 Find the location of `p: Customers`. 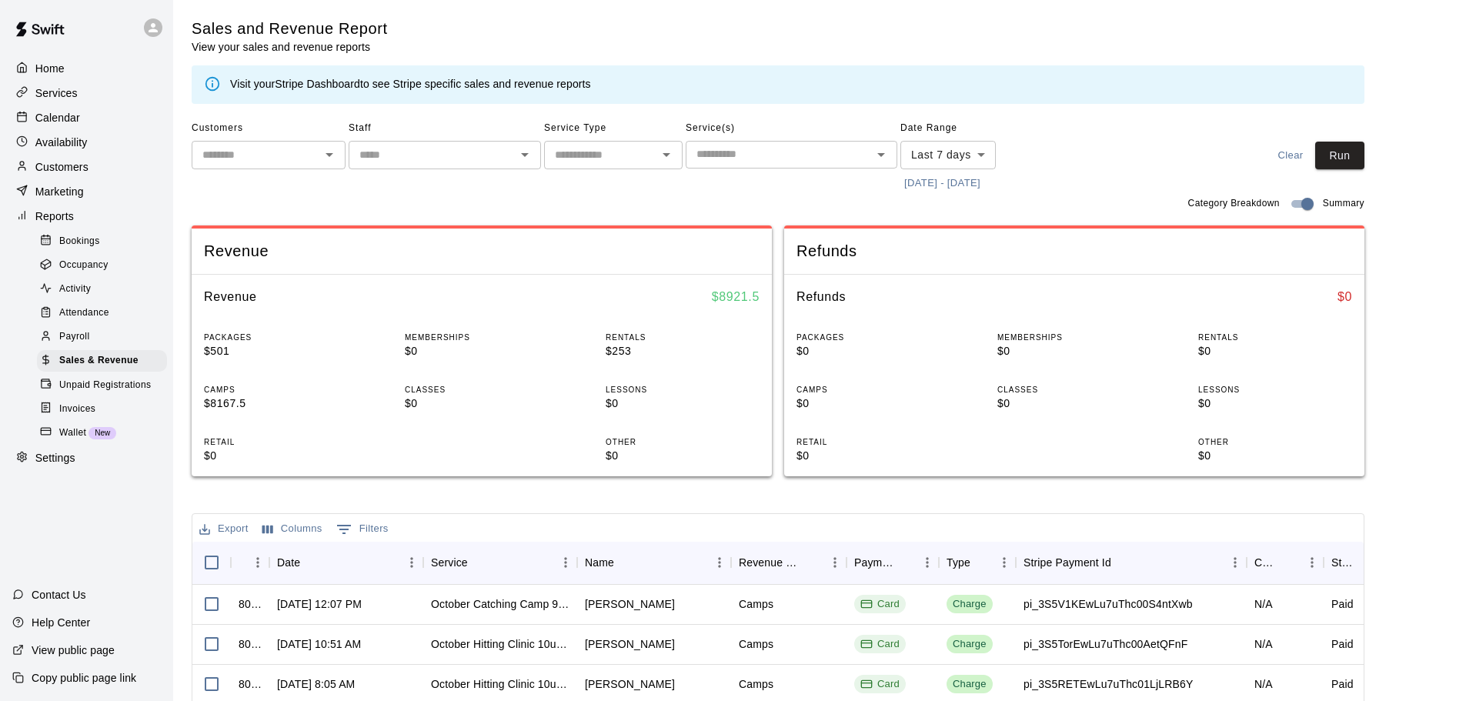

p: Customers is located at coordinates (62, 167).